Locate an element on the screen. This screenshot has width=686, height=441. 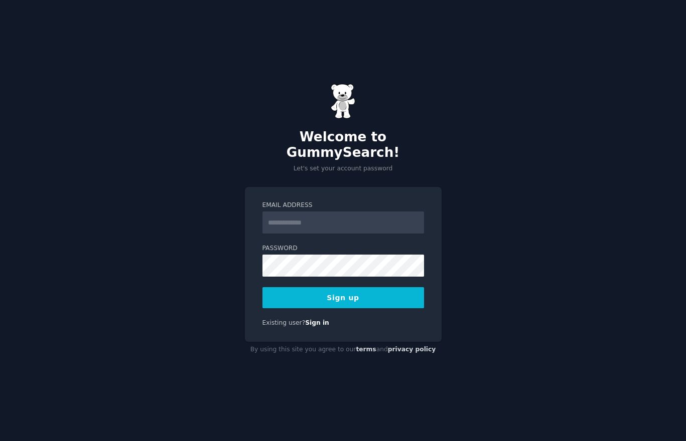
div: By using this site you agree to our and is located at coordinates (343, 350).